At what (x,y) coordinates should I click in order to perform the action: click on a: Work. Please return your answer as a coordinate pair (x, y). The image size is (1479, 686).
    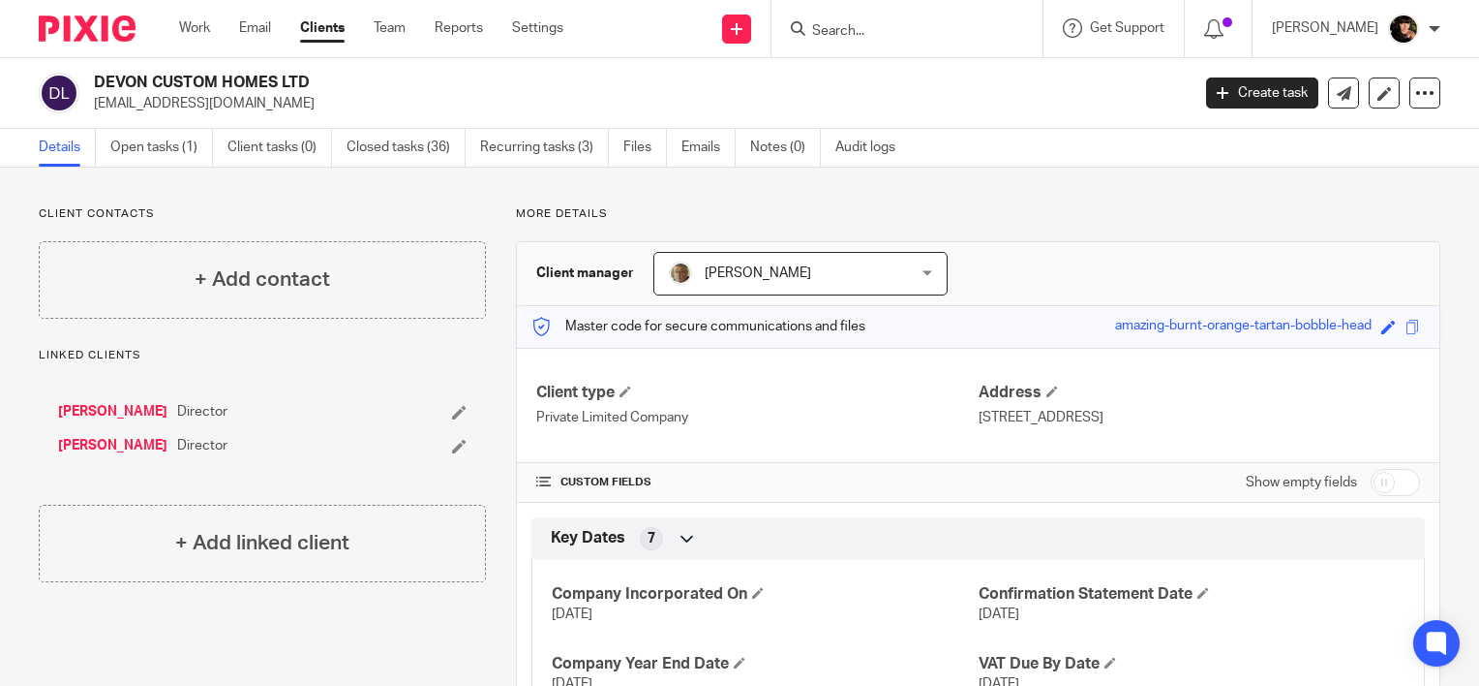
    Looking at the image, I should click on (195, 28).